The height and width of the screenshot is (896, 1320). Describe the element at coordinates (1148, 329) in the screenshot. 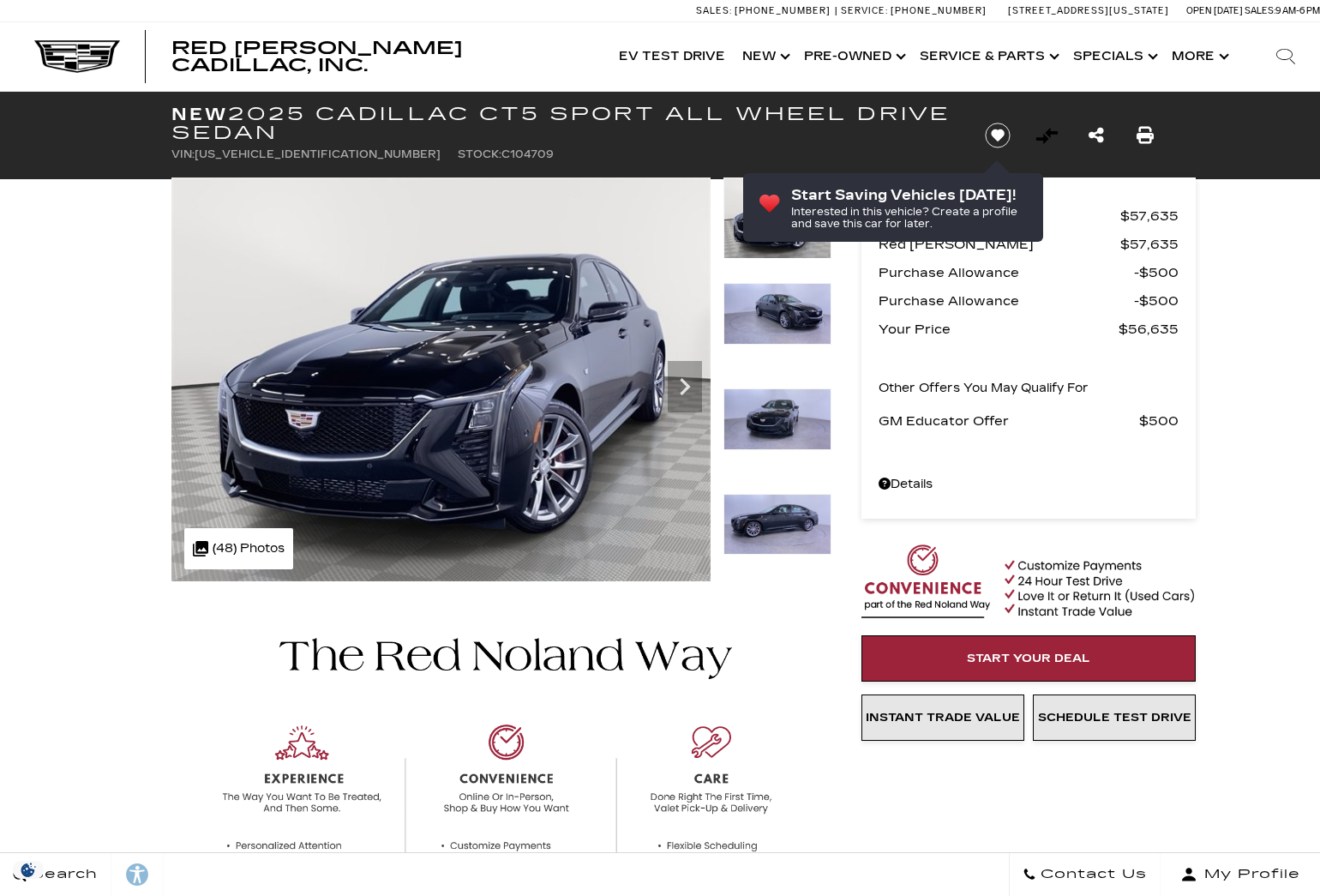

I see `span: $56,635` at that location.